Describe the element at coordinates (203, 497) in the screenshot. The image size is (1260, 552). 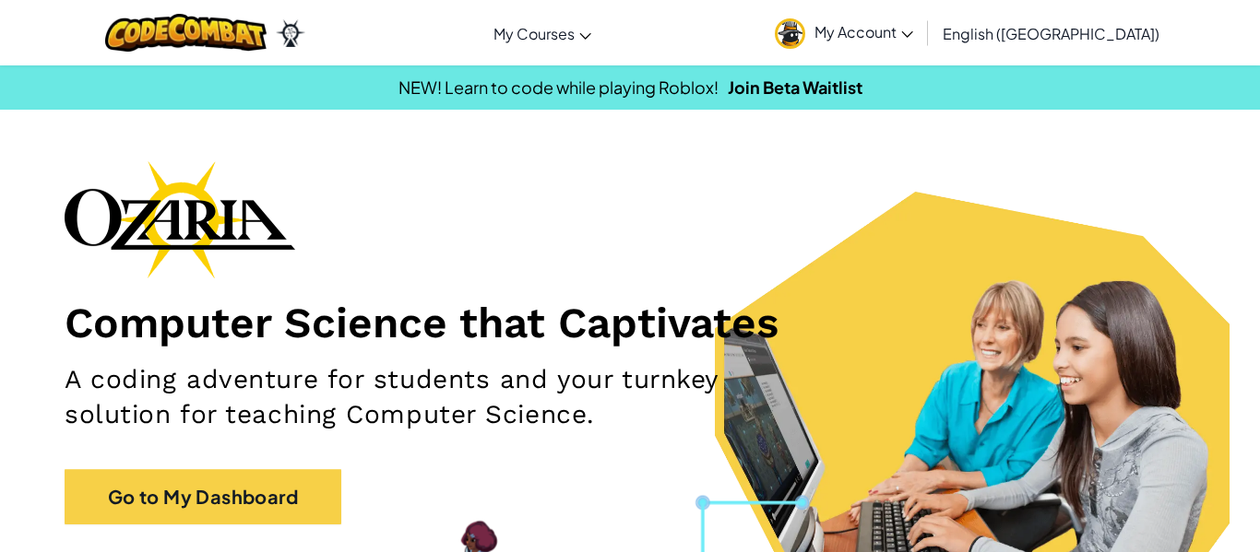
I see `a: Go to My Dashboard` at that location.